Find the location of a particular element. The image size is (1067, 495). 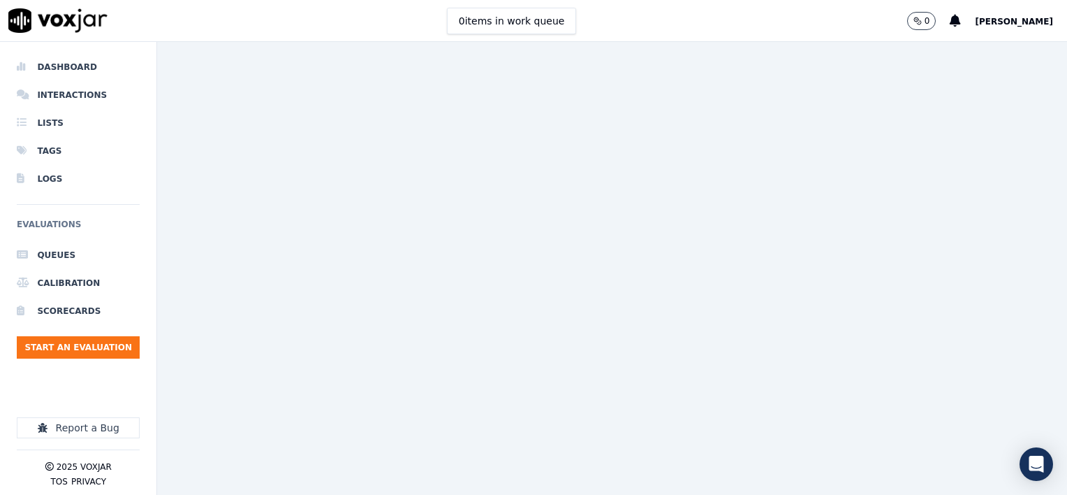

button: Start an Evaluation is located at coordinates (78, 347).